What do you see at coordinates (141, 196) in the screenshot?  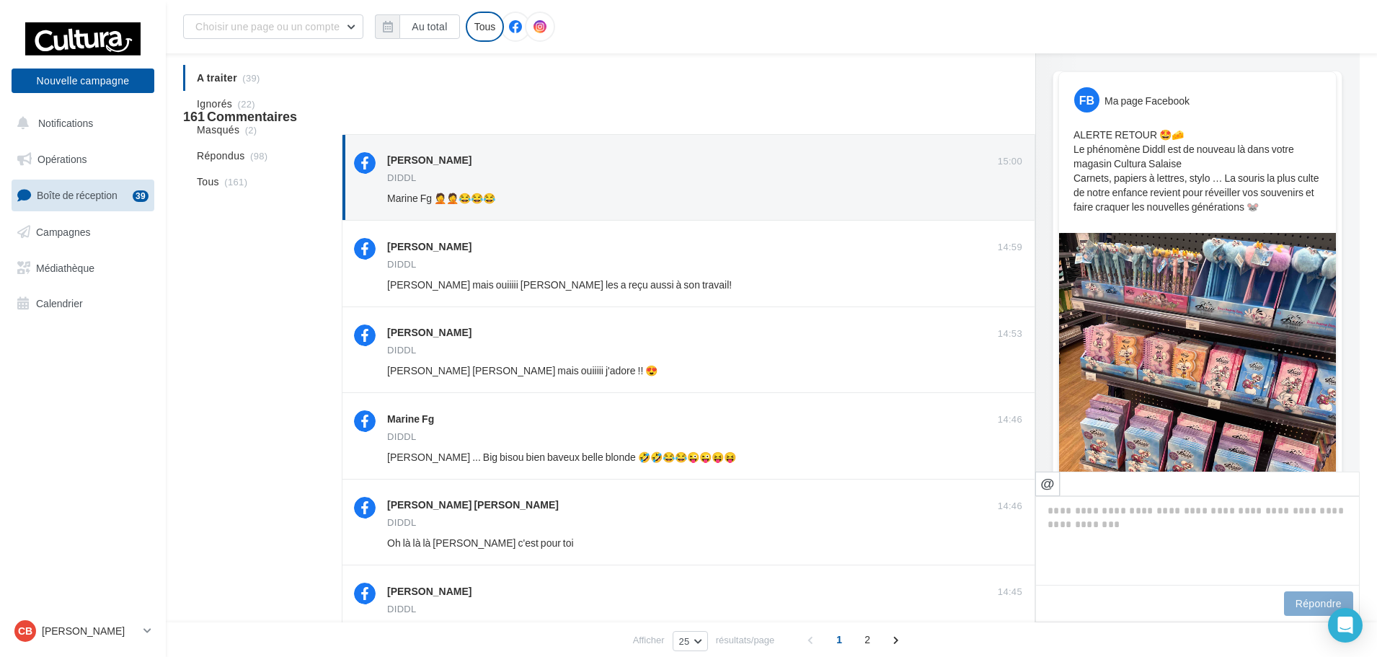 I see `div: 39` at bounding box center [141, 196].